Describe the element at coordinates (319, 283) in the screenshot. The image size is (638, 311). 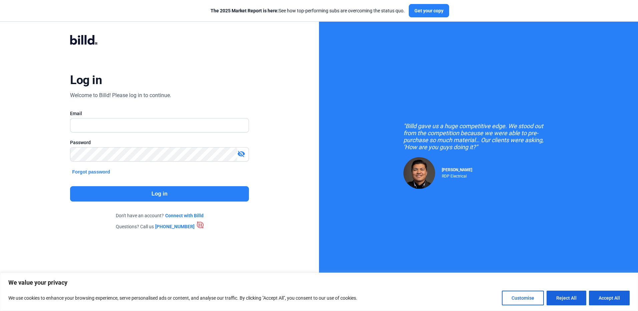
I see `p: We value your privacy` at that location.